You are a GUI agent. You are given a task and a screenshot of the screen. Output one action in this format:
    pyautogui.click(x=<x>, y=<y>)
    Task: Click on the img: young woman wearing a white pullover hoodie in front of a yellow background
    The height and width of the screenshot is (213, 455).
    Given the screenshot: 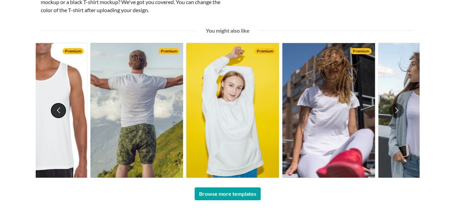 What is the action you would take?
    pyautogui.click(x=233, y=111)
    